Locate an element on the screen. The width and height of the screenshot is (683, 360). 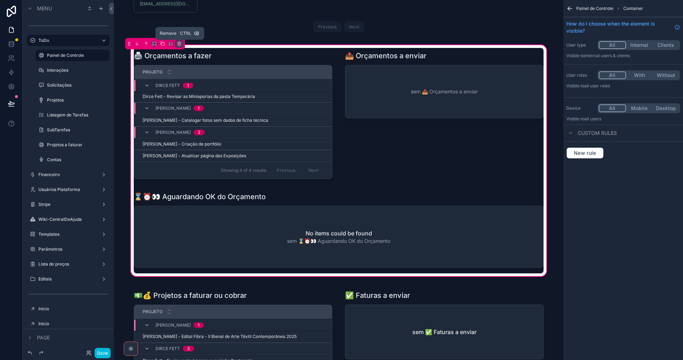
label: Solicitações is located at coordinates (76, 85).